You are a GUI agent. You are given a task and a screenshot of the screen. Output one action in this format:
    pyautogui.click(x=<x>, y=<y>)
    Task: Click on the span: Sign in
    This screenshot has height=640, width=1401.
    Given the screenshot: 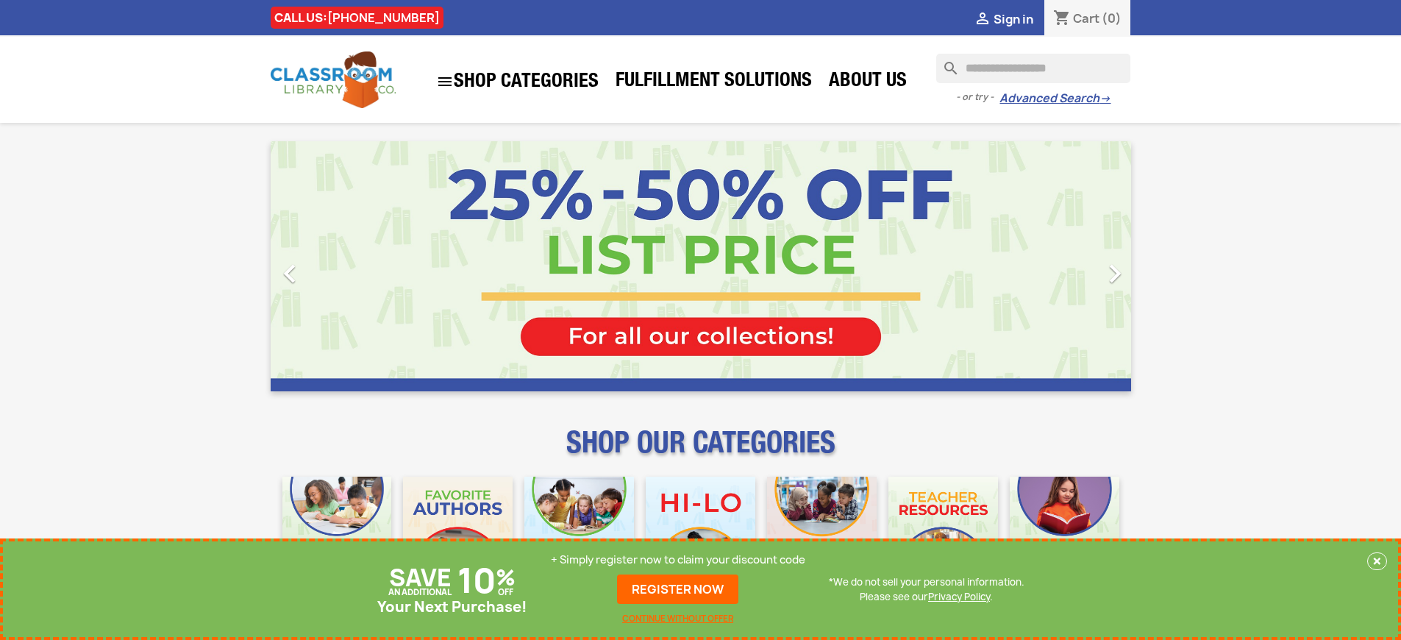 What is the action you would take?
    pyautogui.click(x=1013, y=19)
    